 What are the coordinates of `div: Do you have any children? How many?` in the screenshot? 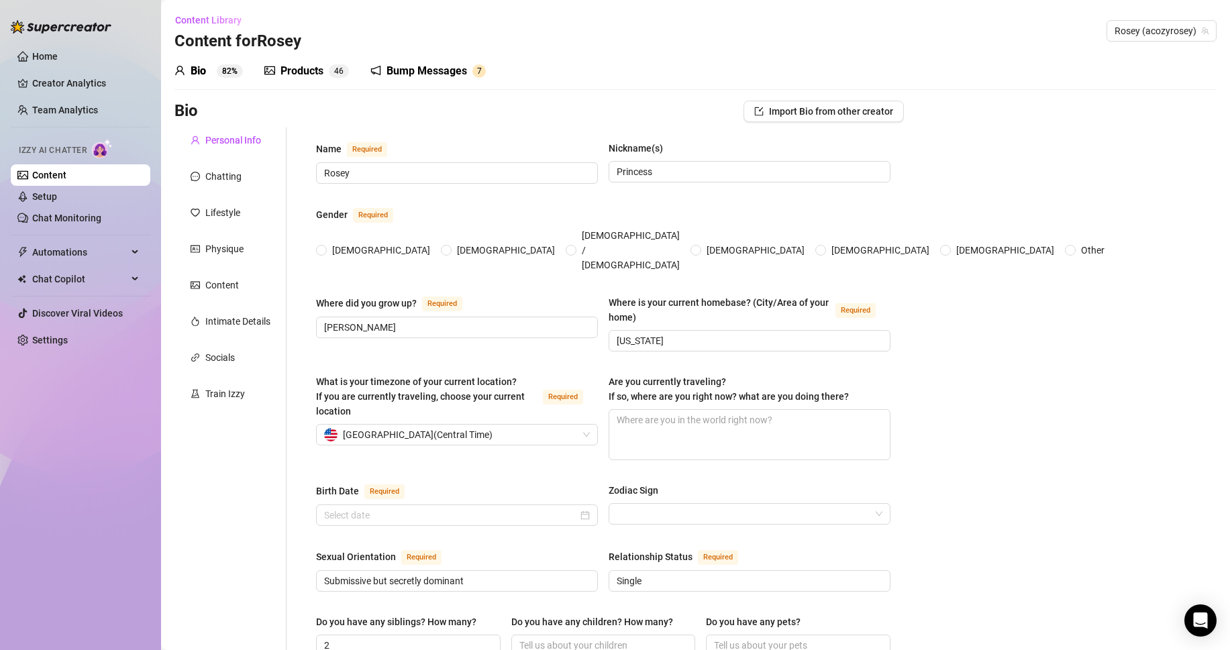 It's located at (592, 622).